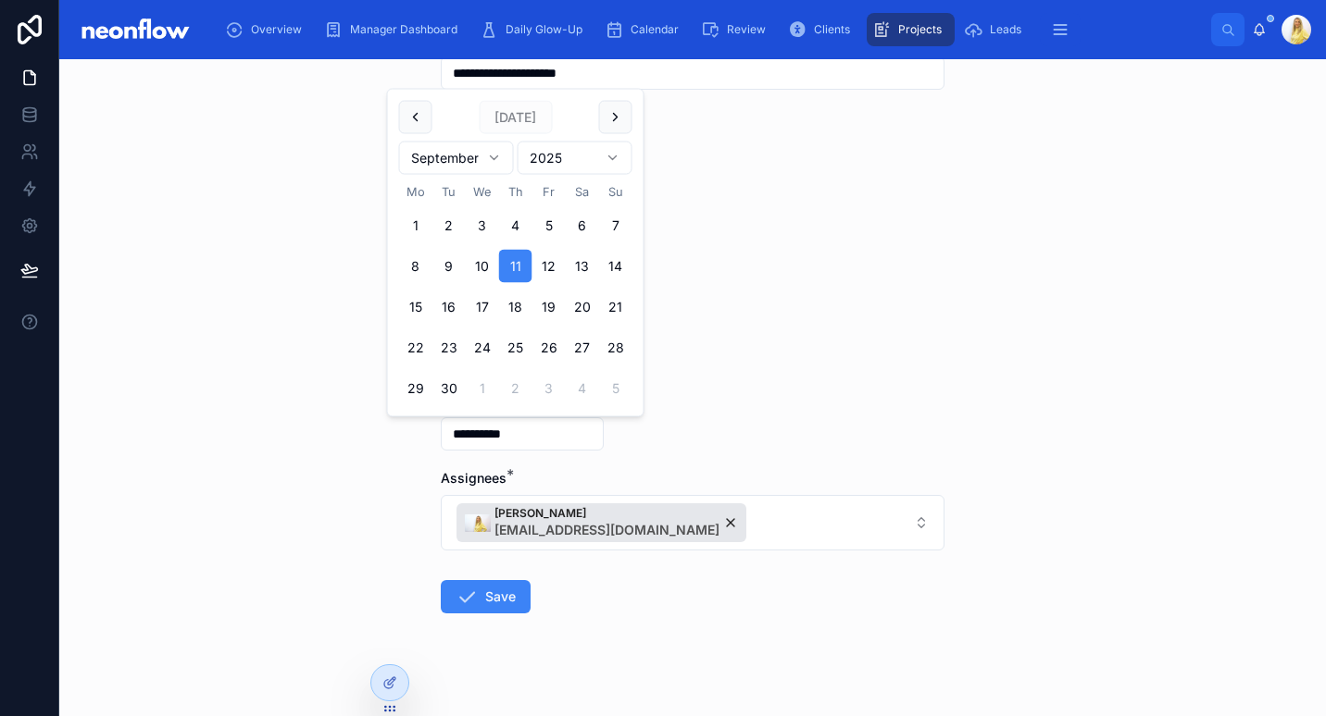 This screenshot has height=716, width=1326. I want to click on button: Thursday, 2 October 2025, so click(516, 389).